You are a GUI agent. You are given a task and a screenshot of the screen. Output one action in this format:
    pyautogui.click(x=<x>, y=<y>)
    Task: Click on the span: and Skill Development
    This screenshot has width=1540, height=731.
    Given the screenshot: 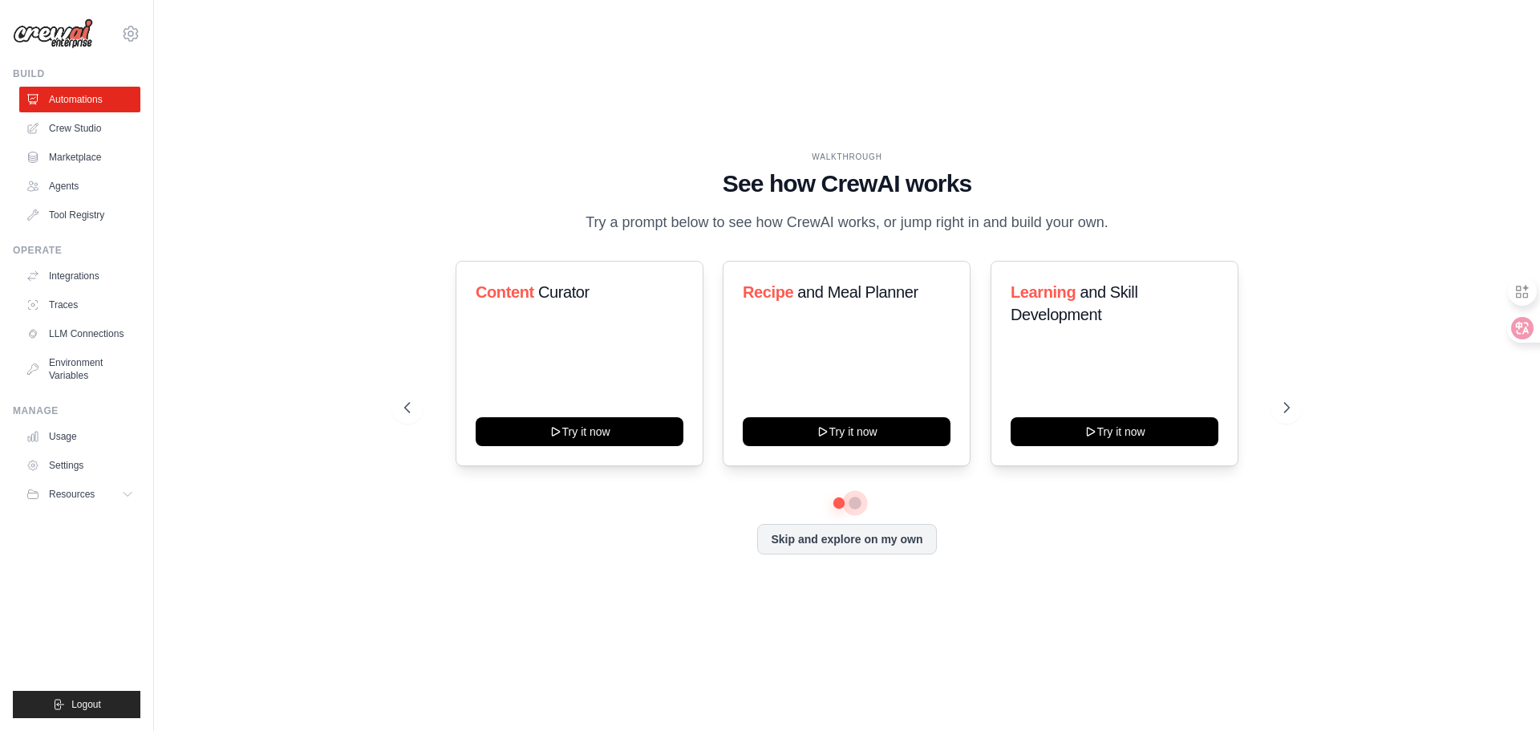 What is the action you would take?
    pyautogui.click(x=1074, y=303)
    